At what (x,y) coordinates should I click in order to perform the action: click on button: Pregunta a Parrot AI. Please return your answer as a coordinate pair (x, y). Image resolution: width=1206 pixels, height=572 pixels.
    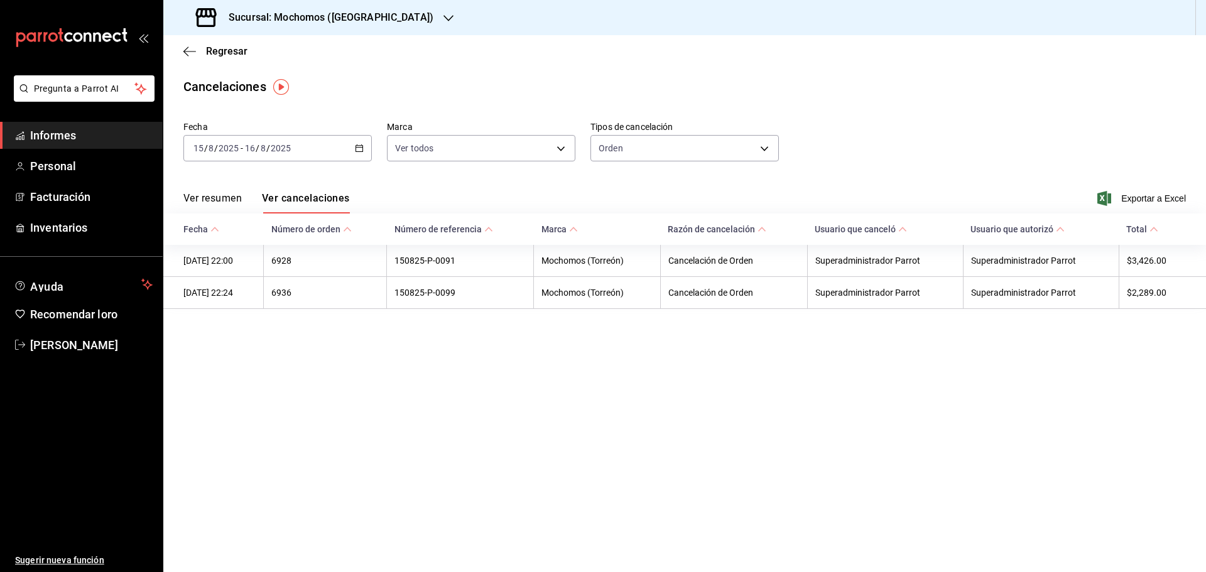
    Looking at the image, I should click on (84, 89).